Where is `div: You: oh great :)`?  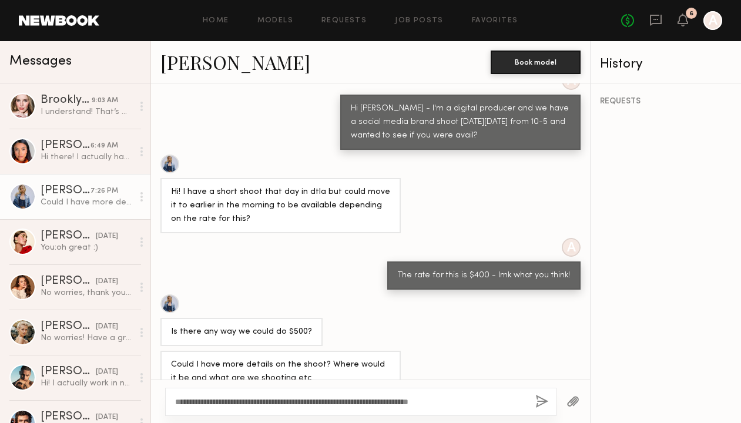
div: You: oh great :) is located at coordinates (86, 247).